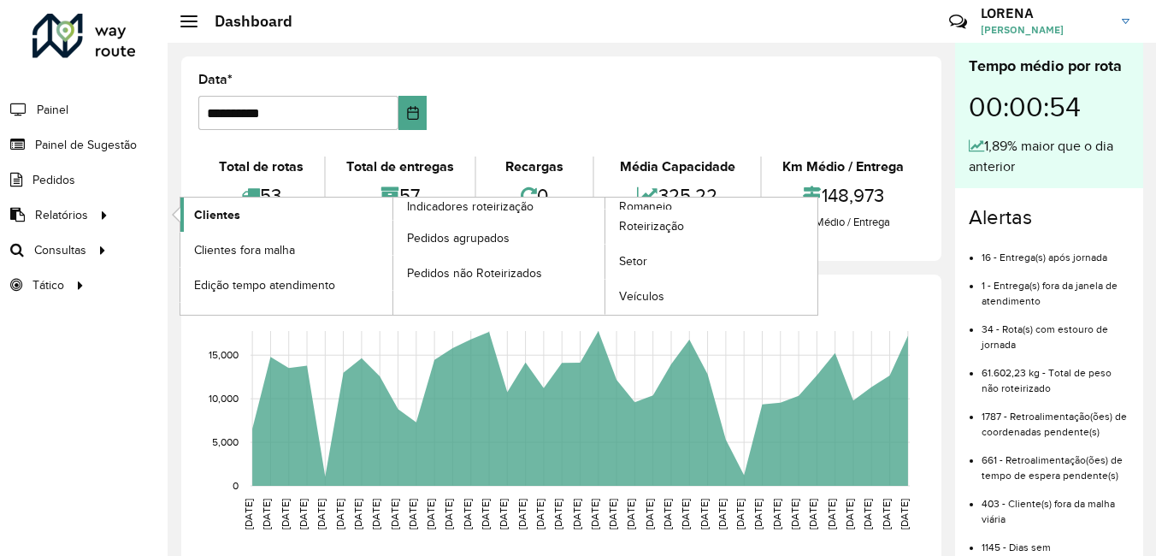 Image resolution: width=1156 pixels, height=556 pixels. I want to click on a: Edição tempo atendimento, so click(286, 285).